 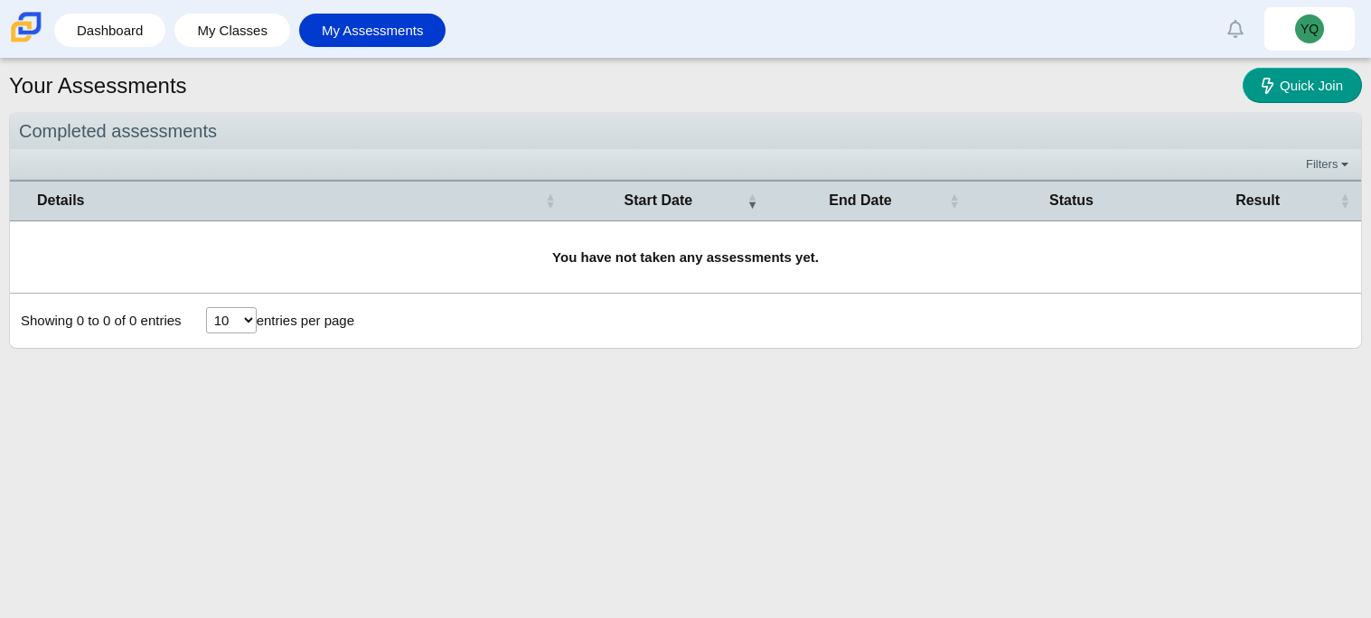 I want to click on a: Dashboard, so click(x=109, y=30).